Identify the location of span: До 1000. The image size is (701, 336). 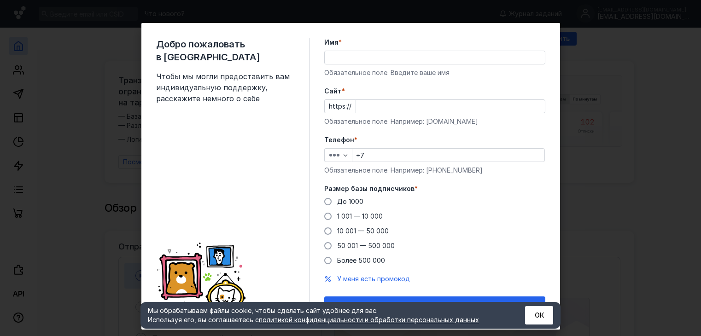
(350, 201).